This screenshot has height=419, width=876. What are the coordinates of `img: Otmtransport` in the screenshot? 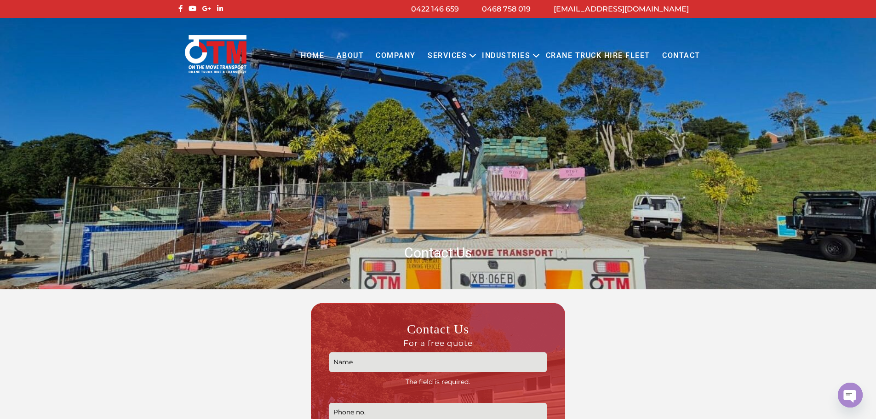 It's located at (216, 54).